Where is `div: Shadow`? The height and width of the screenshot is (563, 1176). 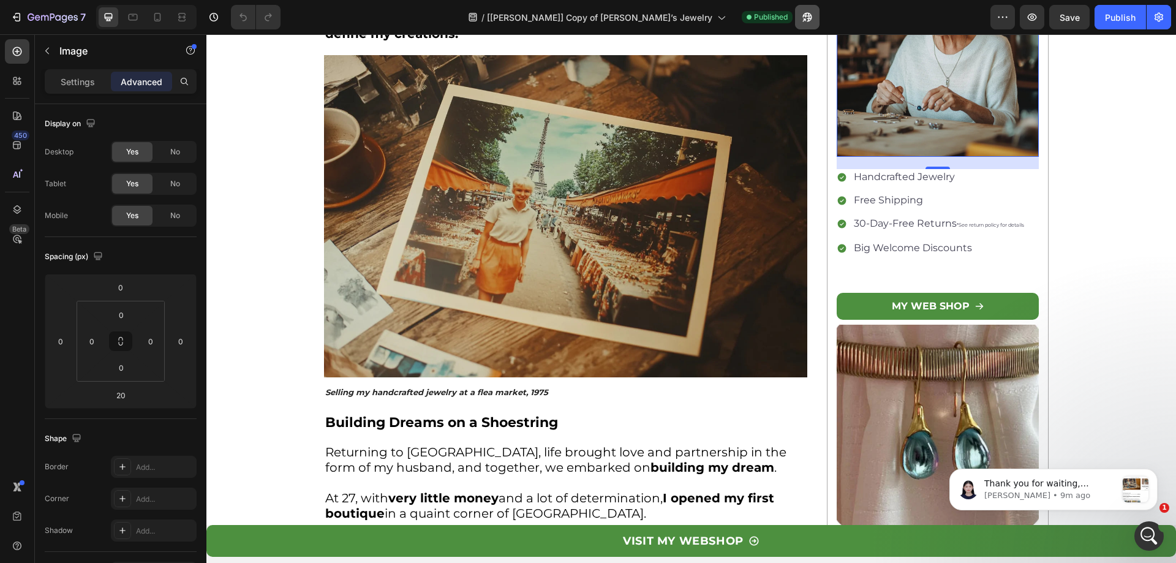
div: Shadow is located at coordinates (59, 530).